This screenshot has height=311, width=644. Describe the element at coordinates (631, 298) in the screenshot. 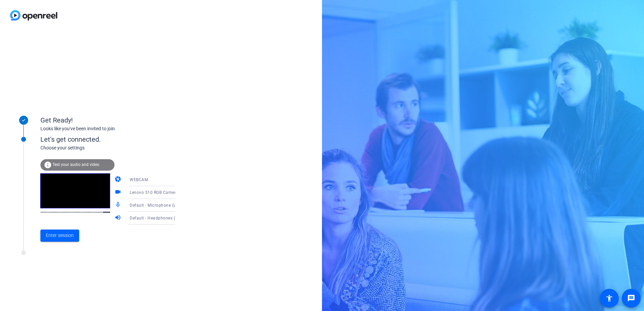

I see `mat-icon: message` at that location.